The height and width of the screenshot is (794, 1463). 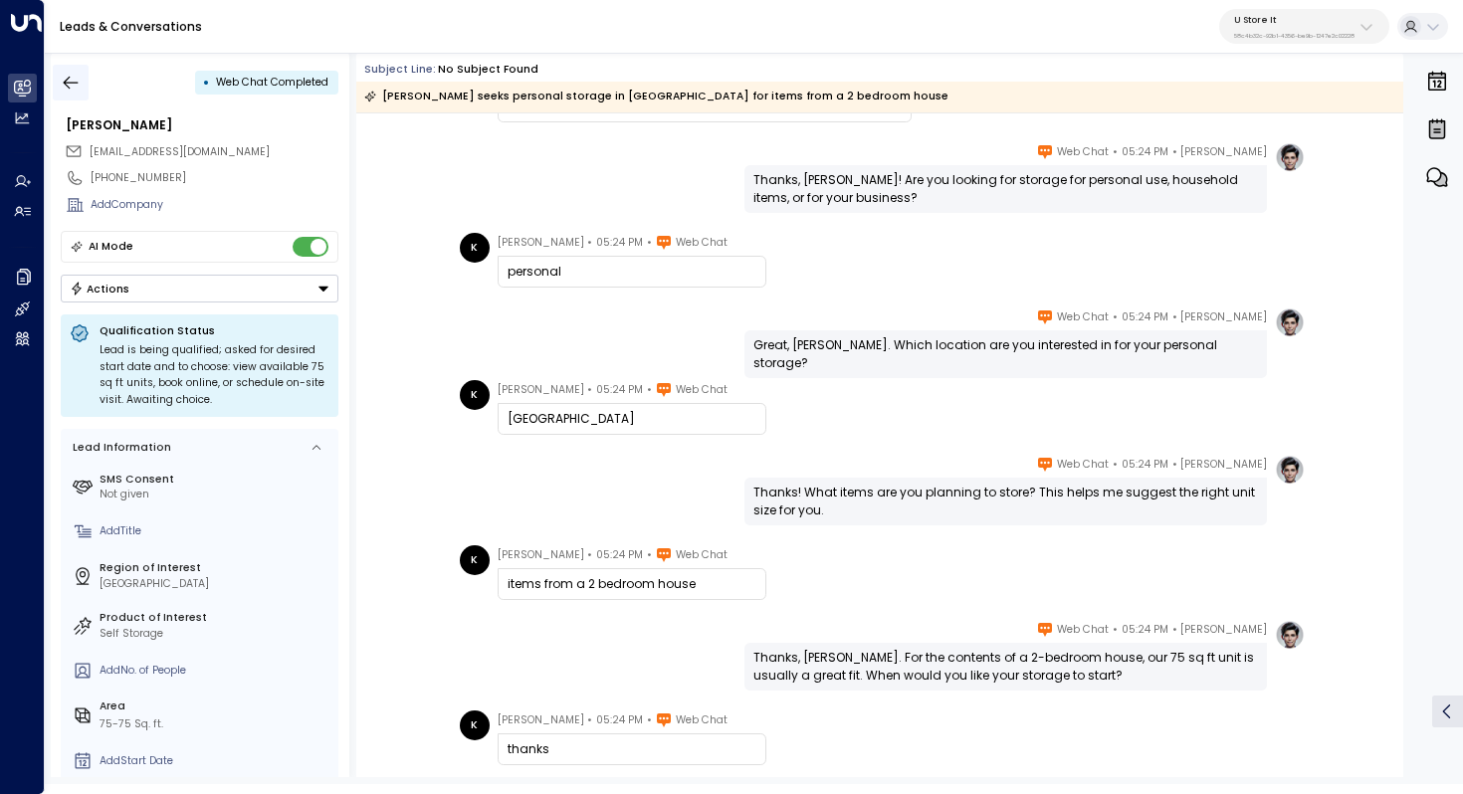 I want to click on div: thanks, so click(x=632, y=749).